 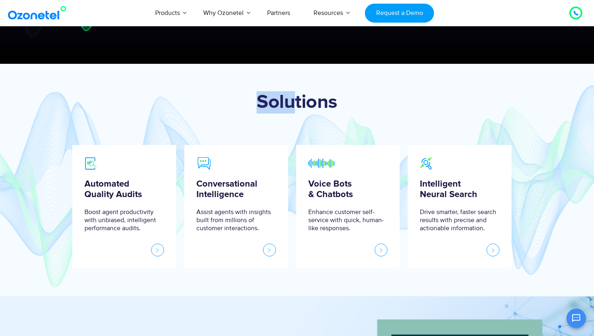 What do you see at coordinates (124, 190) in the screenshot?
I see `h5: Automated Quality Audits` at bounding box center [124, 190].